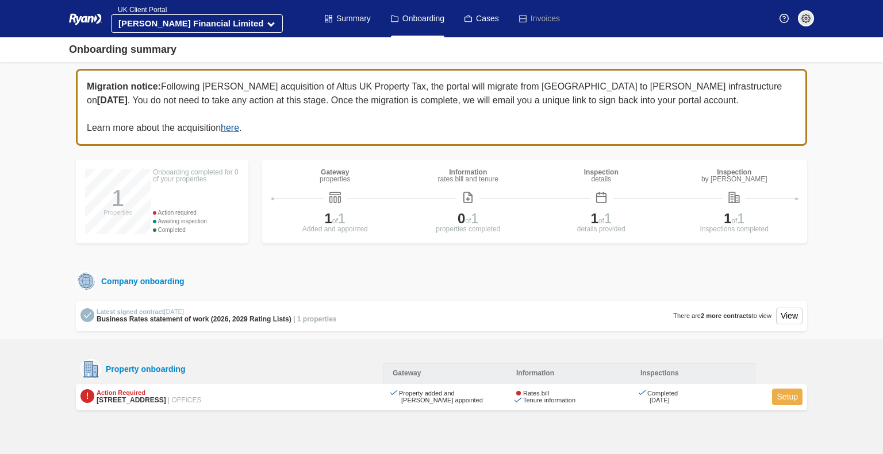 The image size is (883, 454). I want to click on div: Onboarding summary, so click(122, 49).